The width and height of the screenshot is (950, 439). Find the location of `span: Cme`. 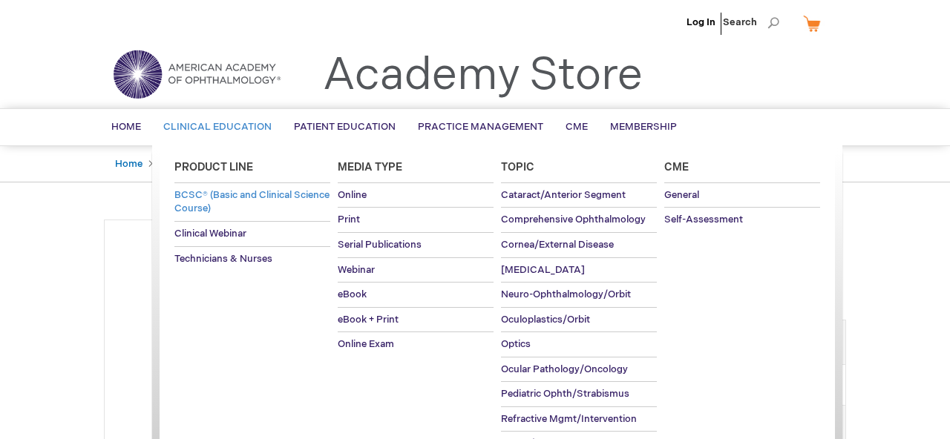

span: Cme is located at coordinates (676, 167).